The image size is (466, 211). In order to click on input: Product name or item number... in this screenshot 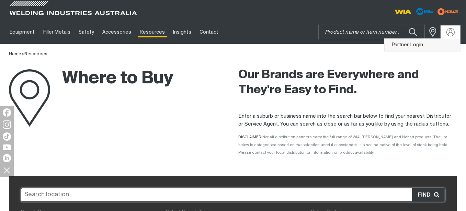, I will do `click(371, 32)`.